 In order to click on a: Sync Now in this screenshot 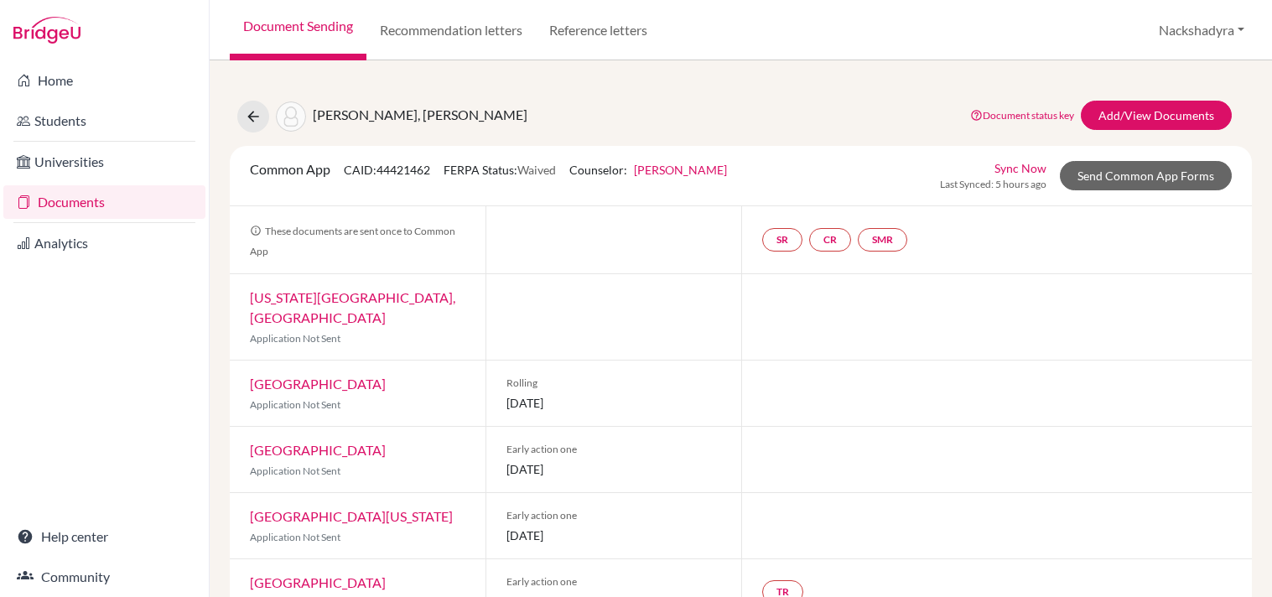, I will do `click(1020, 168)`.